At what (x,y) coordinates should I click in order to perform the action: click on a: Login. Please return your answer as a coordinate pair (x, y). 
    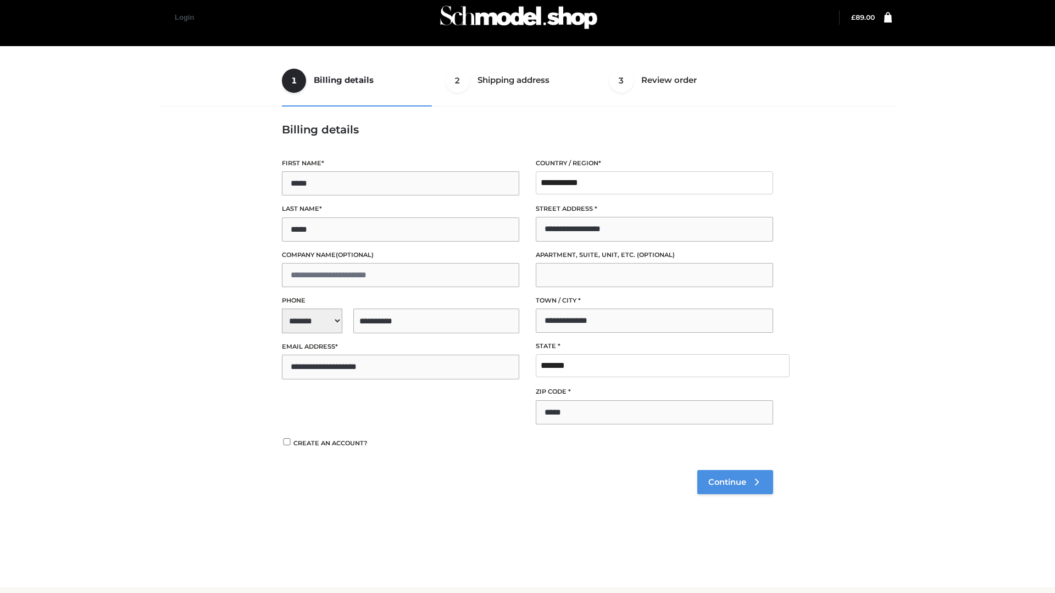
    Looking at the image, I should click on (184, 17).